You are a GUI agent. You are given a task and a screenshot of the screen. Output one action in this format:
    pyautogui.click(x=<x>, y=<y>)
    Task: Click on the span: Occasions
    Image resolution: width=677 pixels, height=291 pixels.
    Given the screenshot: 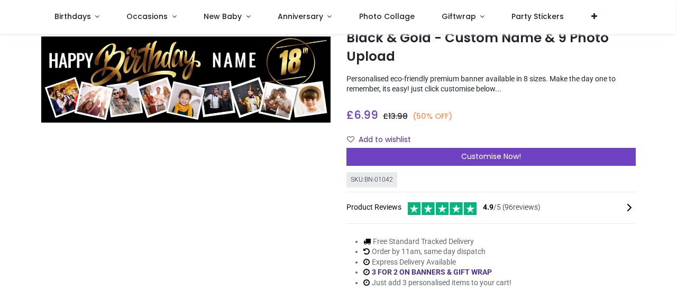 What is the action you would take?
    pyautogui.click(x=147, y=16)
    